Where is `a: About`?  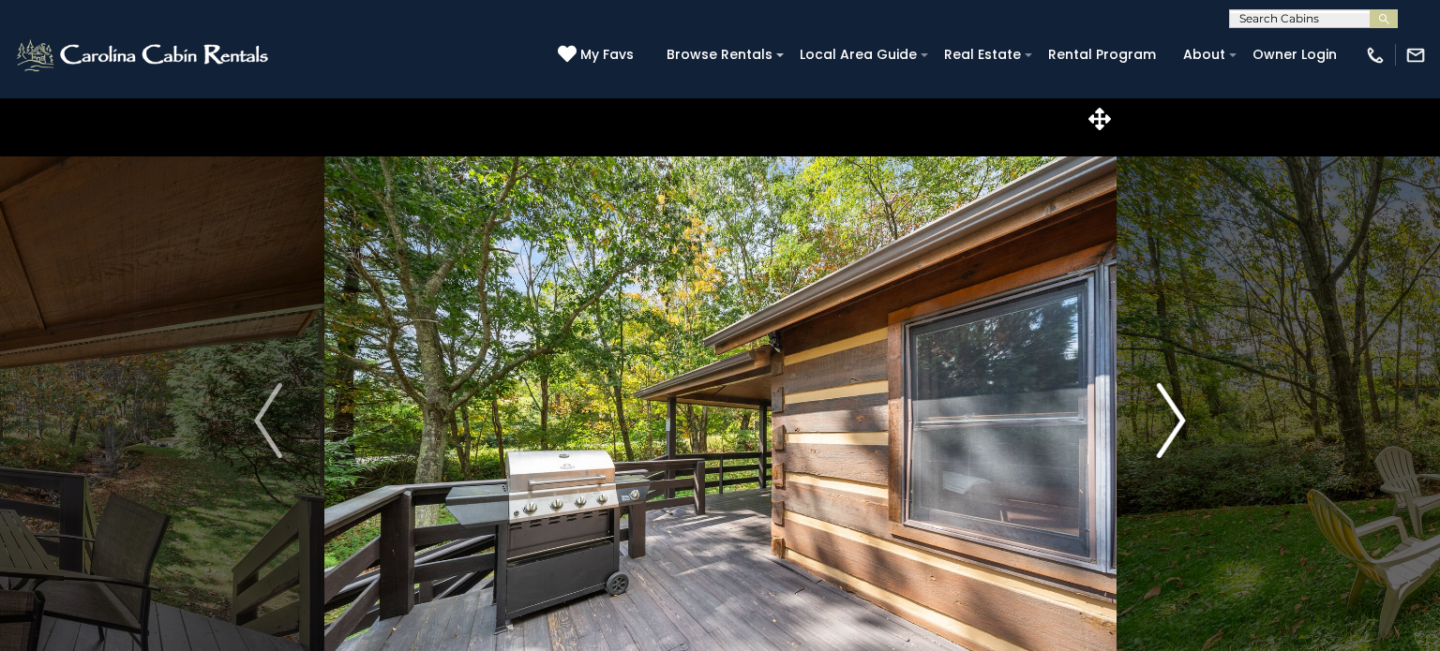
a: About is located at coordinates (1204, 54).